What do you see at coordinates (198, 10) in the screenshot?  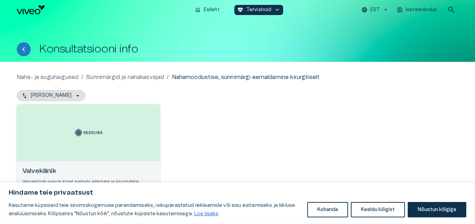 I see `span: home` at bounding box center [198, 10].